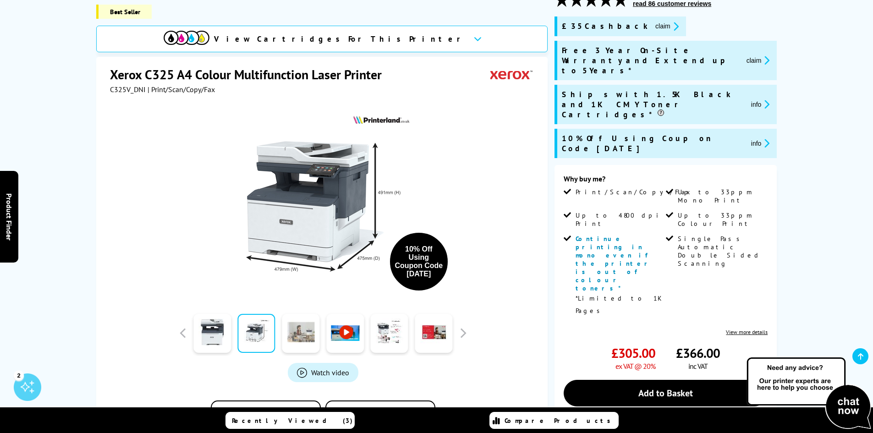 The height and width of the screenshot is (433, 873). I want to click on img: cmyk-icon.svg, so click(186, 38).